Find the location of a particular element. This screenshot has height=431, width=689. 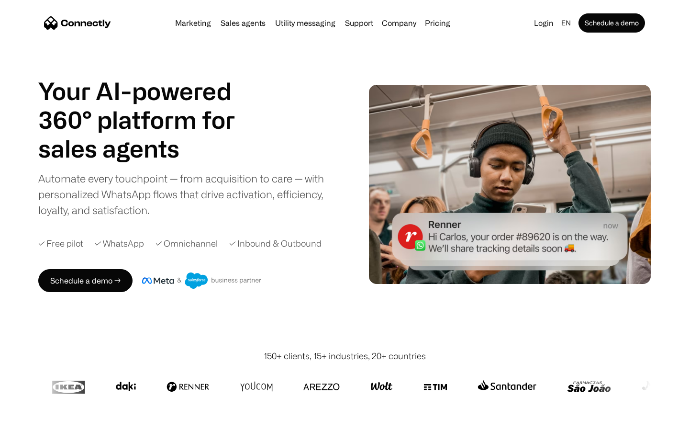

div: ✓ Free pilot is located at coordinates (61, 243).